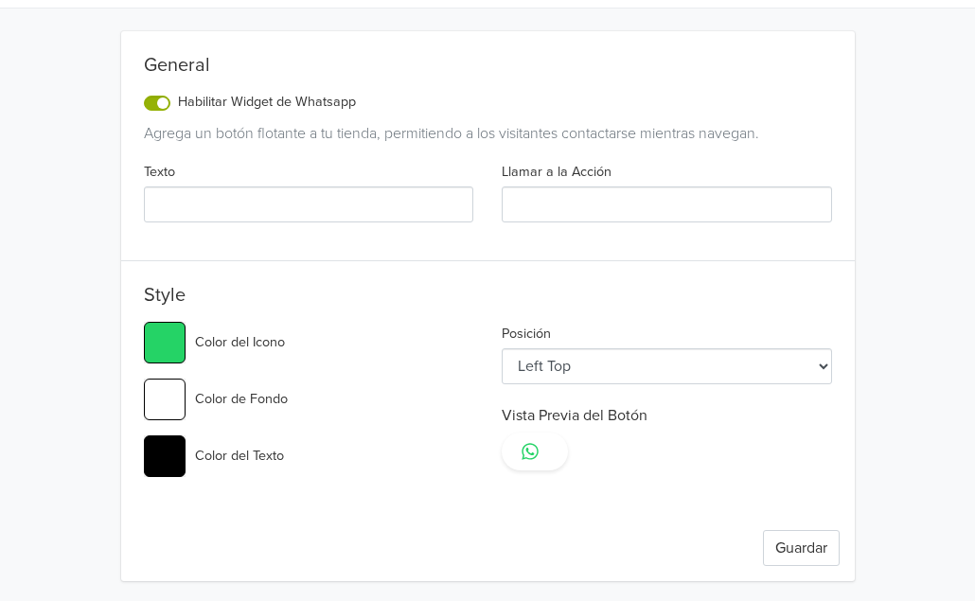 The image size is (975, 601). Describe the element at coordinates (239, 456) in the screenshot. I see `label: Color del Texto` at that location.